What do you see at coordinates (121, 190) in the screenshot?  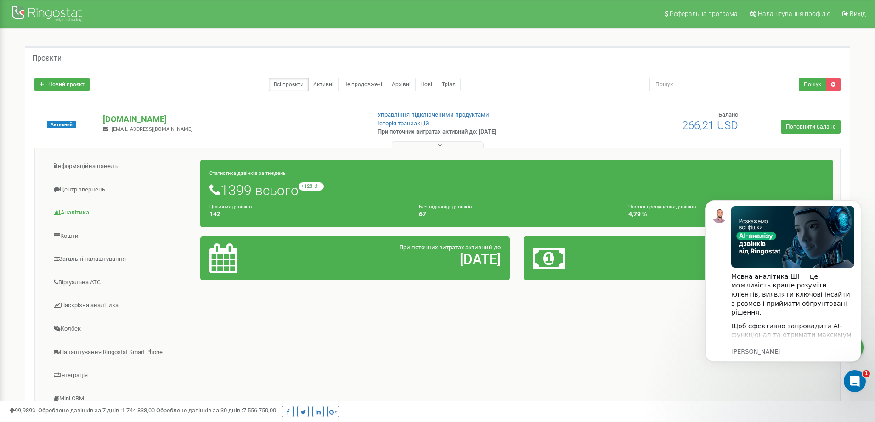 I see `a: Центр звернень` at bounding box center [121, 190].